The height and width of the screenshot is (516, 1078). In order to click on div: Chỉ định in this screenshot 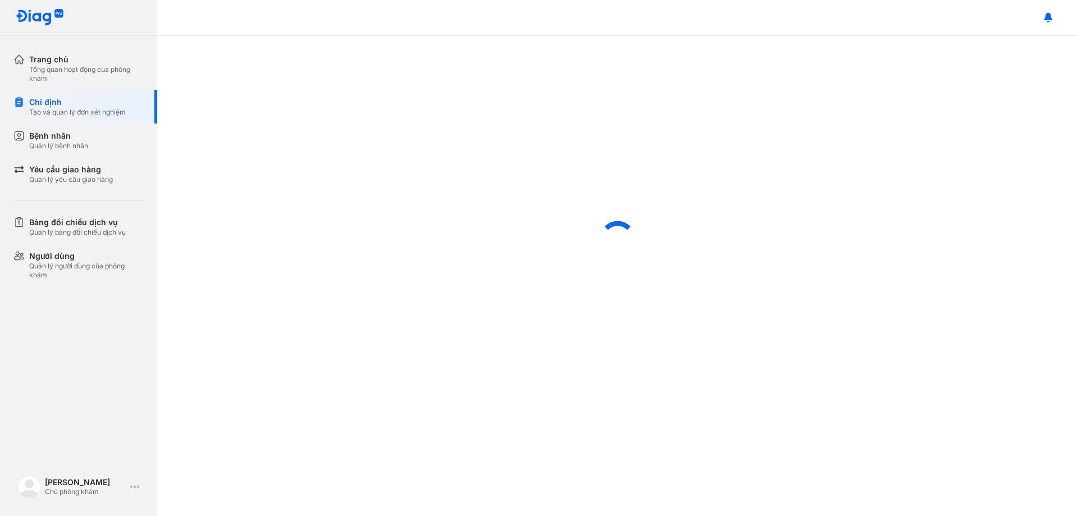, I will do `click(77, 102)`.